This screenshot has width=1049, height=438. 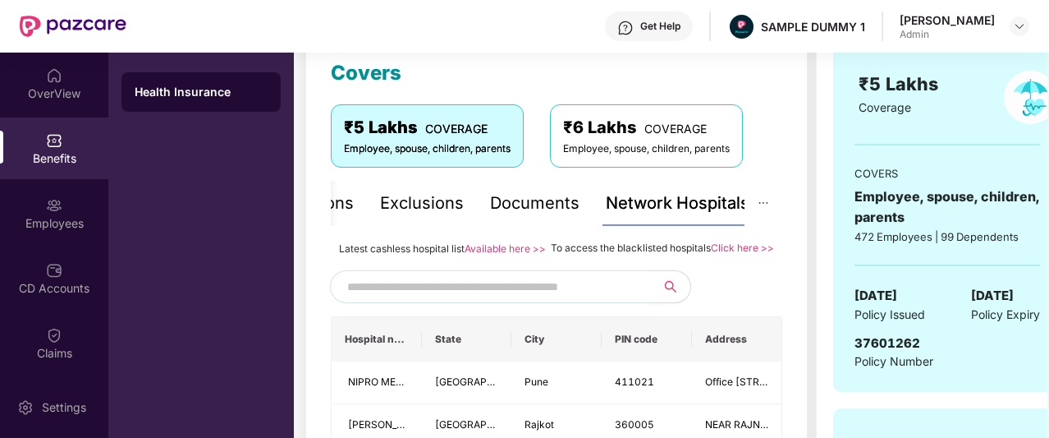 I want to click on div: SAMPLE DUMMY 1, so click(x=813, y=26).